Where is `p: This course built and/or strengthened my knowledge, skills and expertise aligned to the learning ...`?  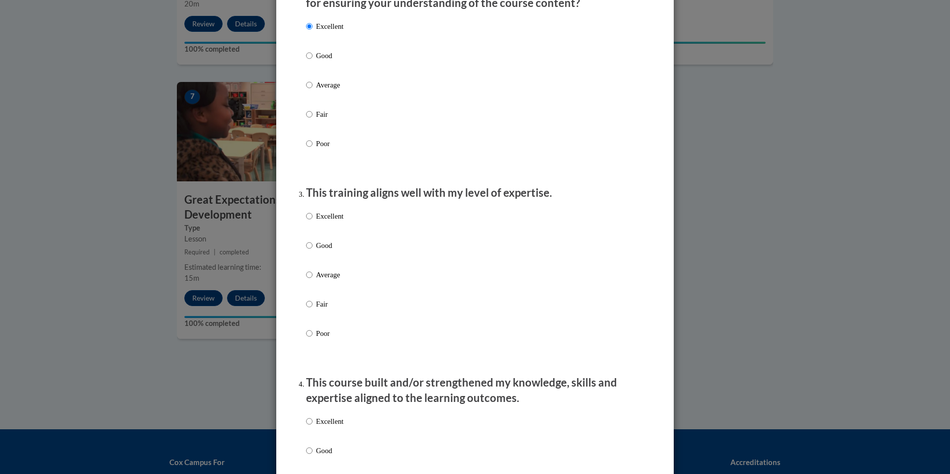 p: This course built and/or strengthened my knowledge, skills and expertise aligned to the learning ... is located at coordinates (475, 390).